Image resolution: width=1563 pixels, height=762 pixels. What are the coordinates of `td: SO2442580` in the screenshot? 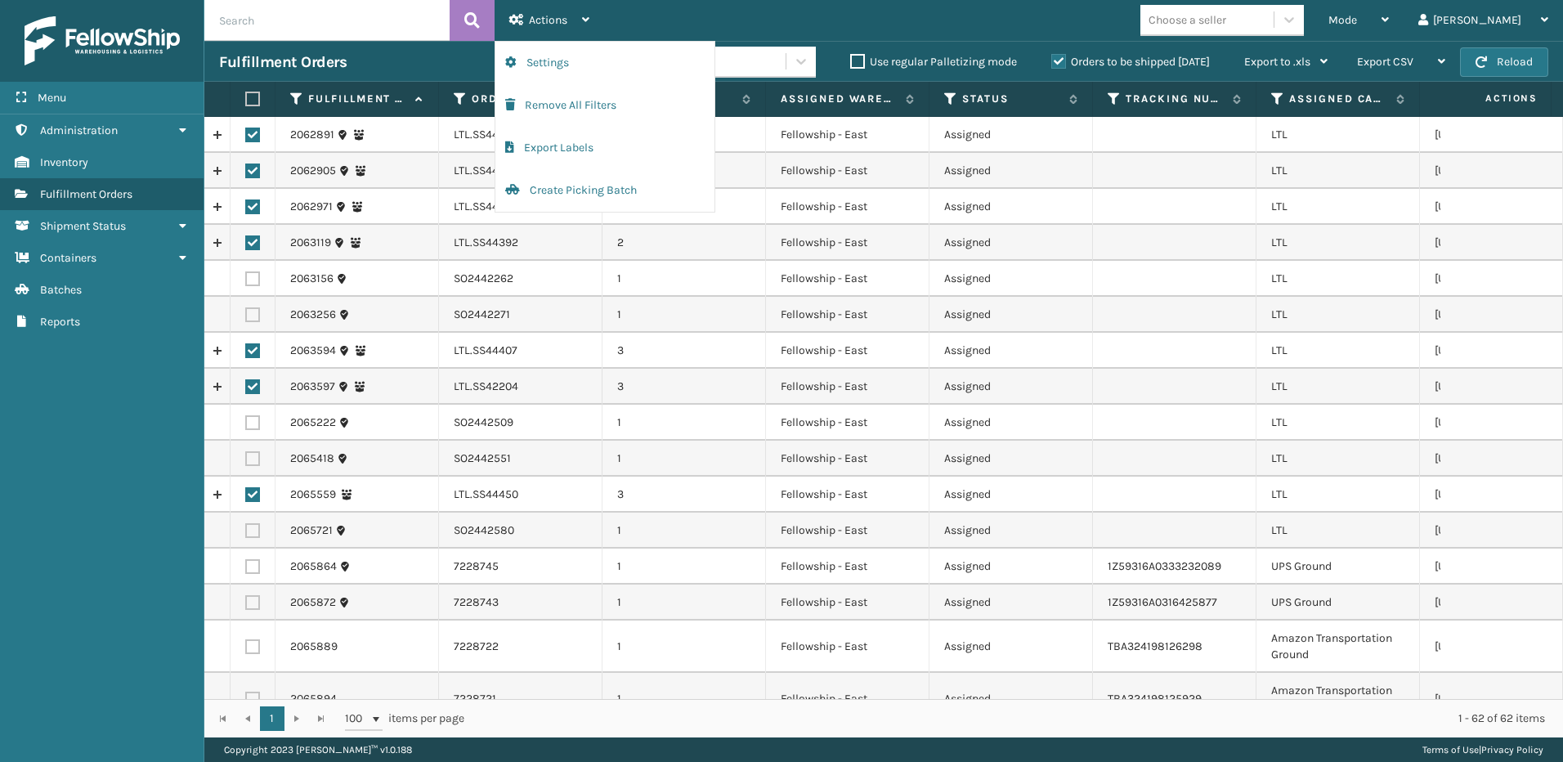 It's located at (521, 530).